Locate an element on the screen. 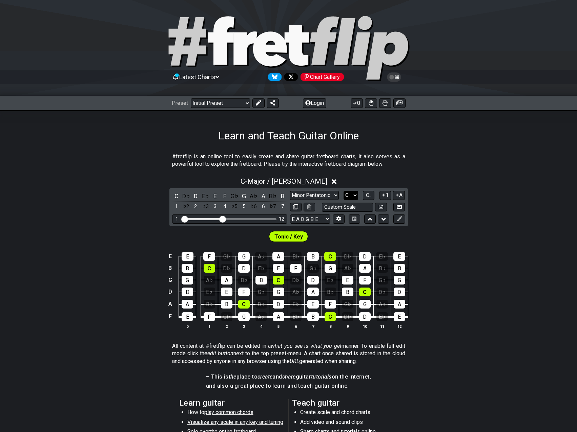  select: Scale is located at coordinates (314, 195).